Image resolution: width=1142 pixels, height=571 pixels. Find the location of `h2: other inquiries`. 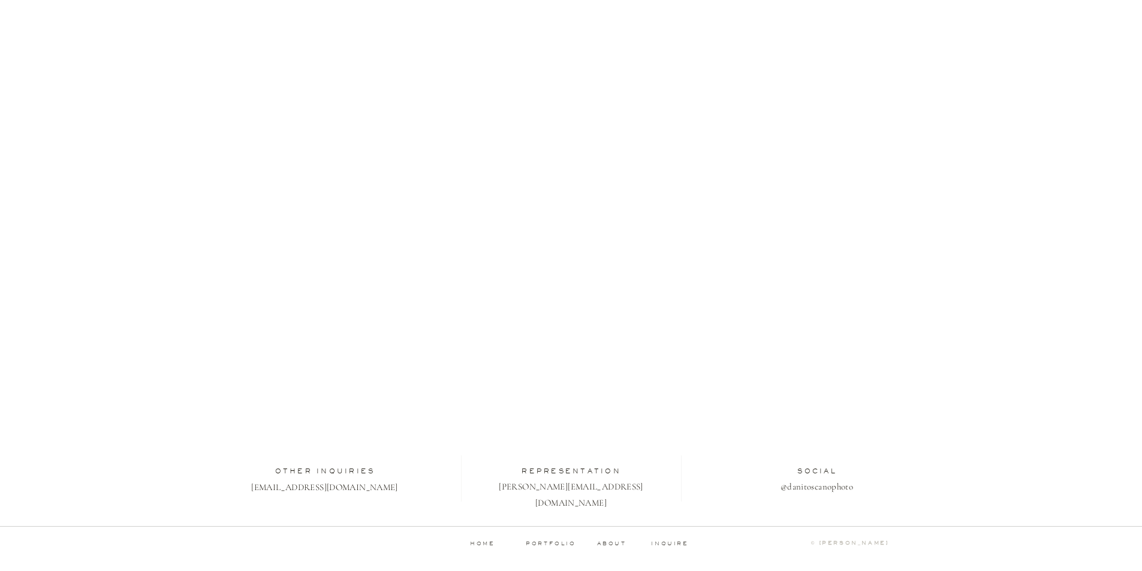

h2: other inquiries is located at coordinates (325, 472).